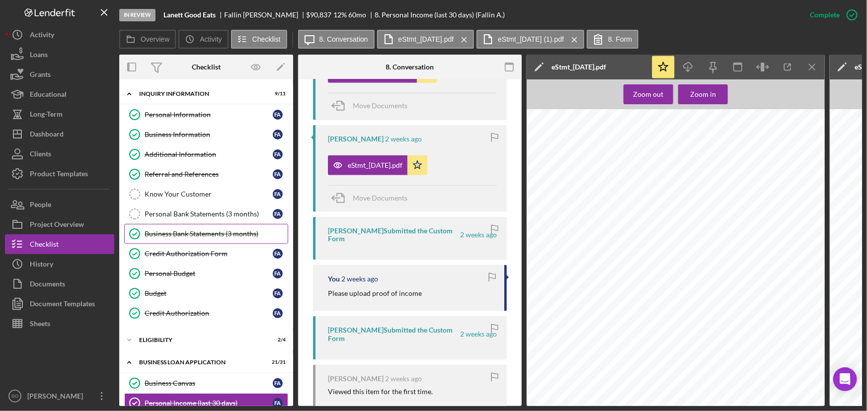 The width and height of the screenshot is (867, 411). What do you see at coordinates (689, 315) in the screenshot?
I see `span: 3,050.59` at bounding box center [689, 315].